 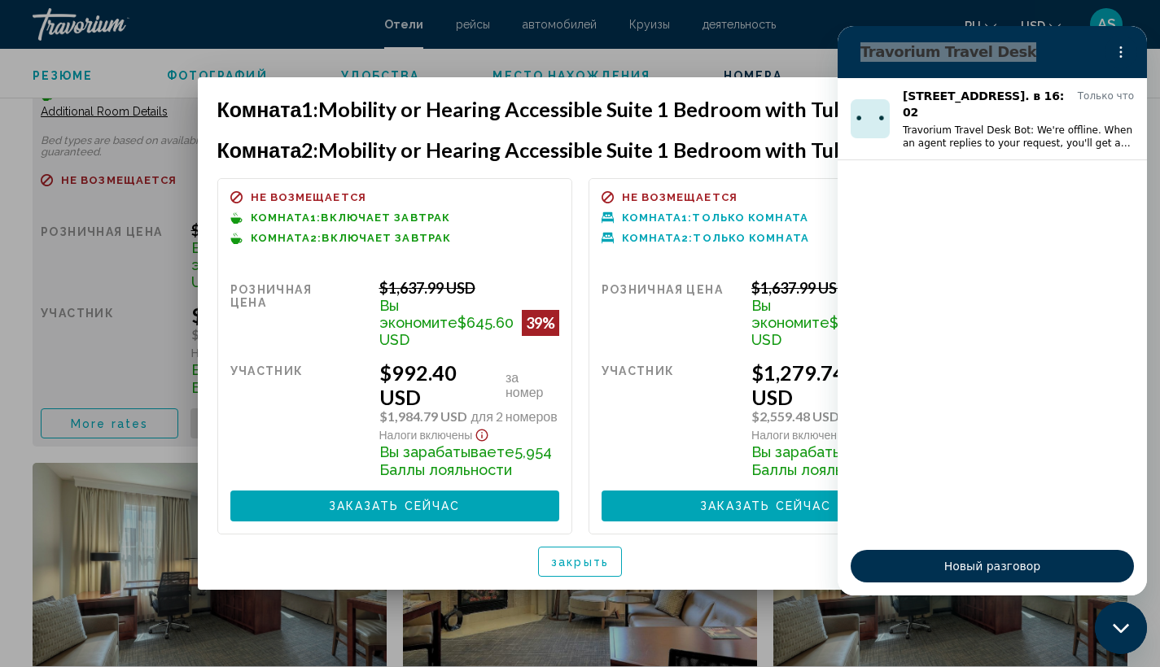 What do you see at coordinates (514, 417) in the screenshot?
I see `span: для 2 номеров` at bounding box center [514, 417].